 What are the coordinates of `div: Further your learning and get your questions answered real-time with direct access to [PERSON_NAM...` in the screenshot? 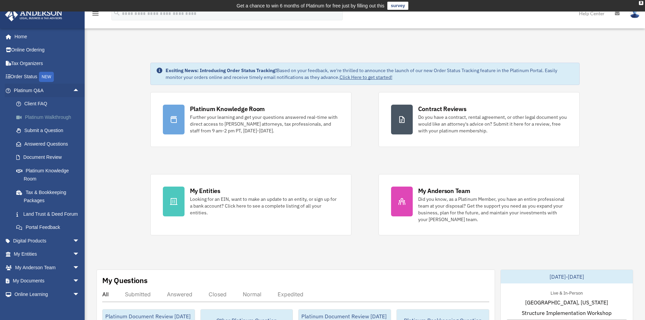 It's located at (264, 124).